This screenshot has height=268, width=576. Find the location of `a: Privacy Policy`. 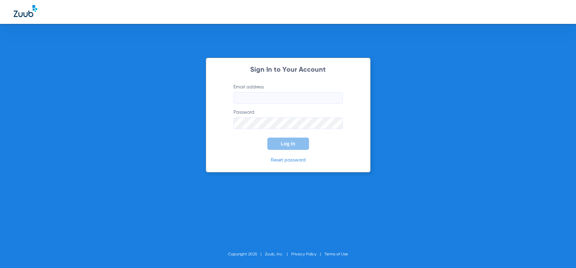

a: Privacy Policy is located at coordinates (304, 255).